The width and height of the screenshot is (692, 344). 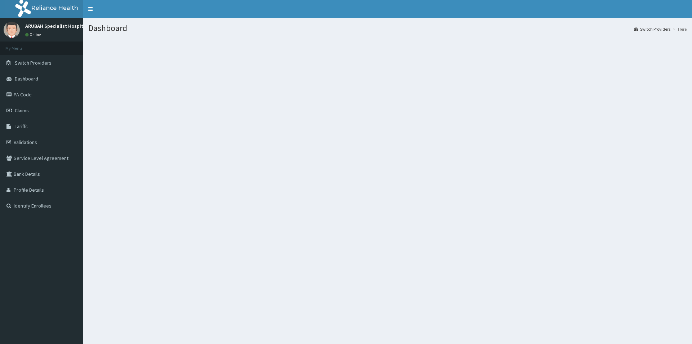 I want to click on a: Online, so click(x=34, y=35).